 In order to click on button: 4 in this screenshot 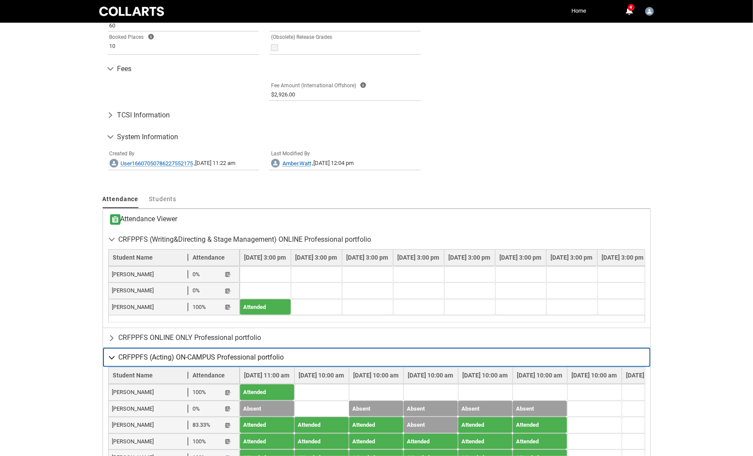, I will do `click(629, 11)`.